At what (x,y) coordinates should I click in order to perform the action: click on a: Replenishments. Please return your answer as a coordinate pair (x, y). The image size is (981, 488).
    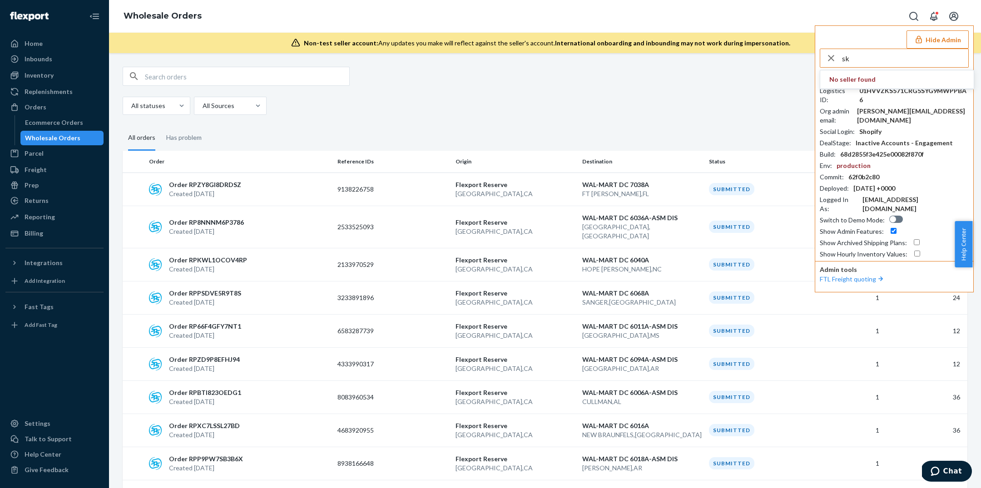
    Looking at the image, I should click on (55, 92).